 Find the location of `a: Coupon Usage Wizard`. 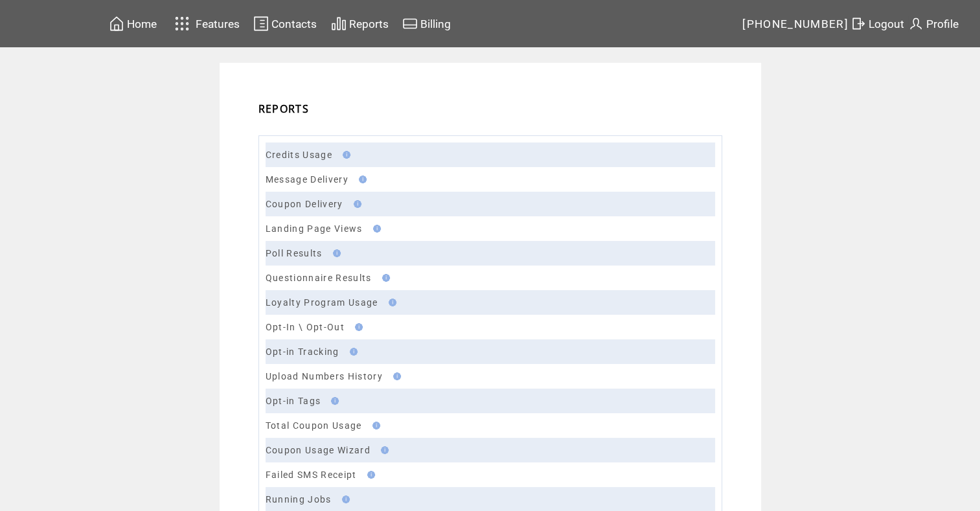

a: Coupon Usage Wizard is located at coordinates (318, 450).